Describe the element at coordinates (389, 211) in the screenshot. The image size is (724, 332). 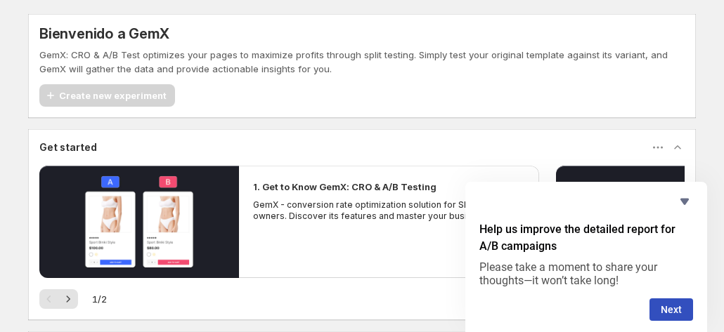
I see `p: GemX - conversion rate optimization solution for Shopify store owners. Discover its features and ...` at that location.